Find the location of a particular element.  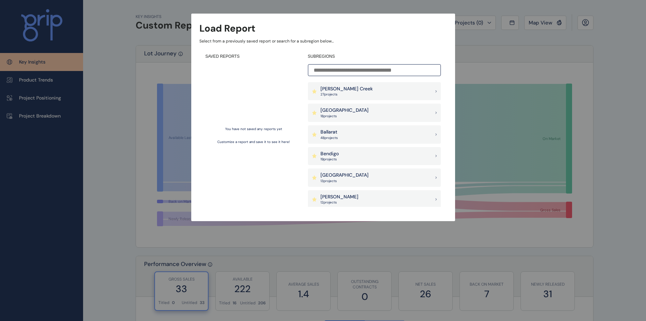

p: 13 project s is located at coordinates (345, 181).